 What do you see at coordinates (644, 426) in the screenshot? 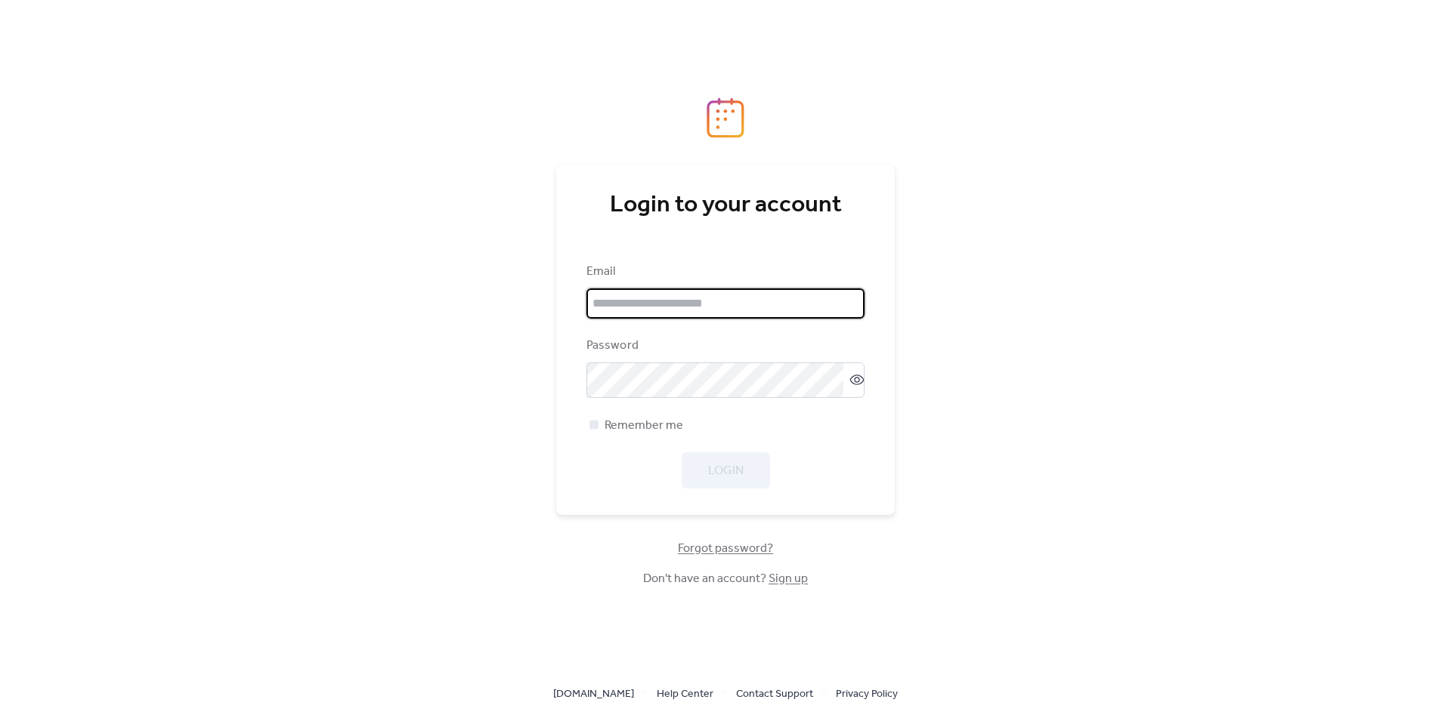
I see `span: Remember me` at bounding box center [644, 426].